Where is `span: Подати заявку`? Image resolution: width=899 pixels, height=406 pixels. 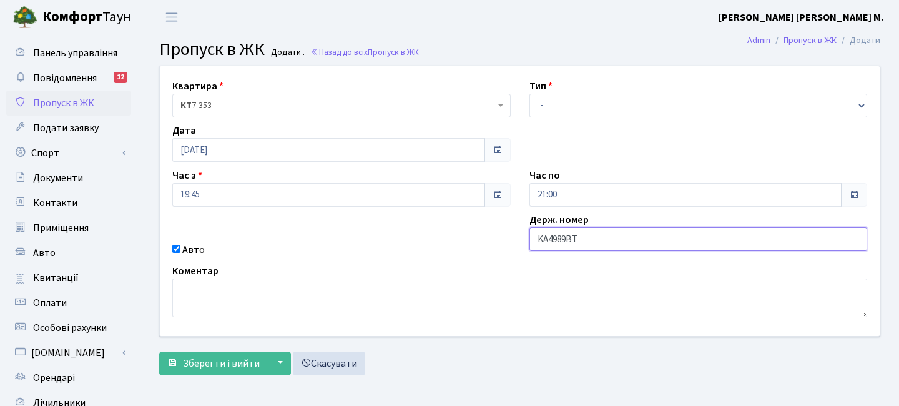 span: Подати заявку is located at coordinates (66, 128).